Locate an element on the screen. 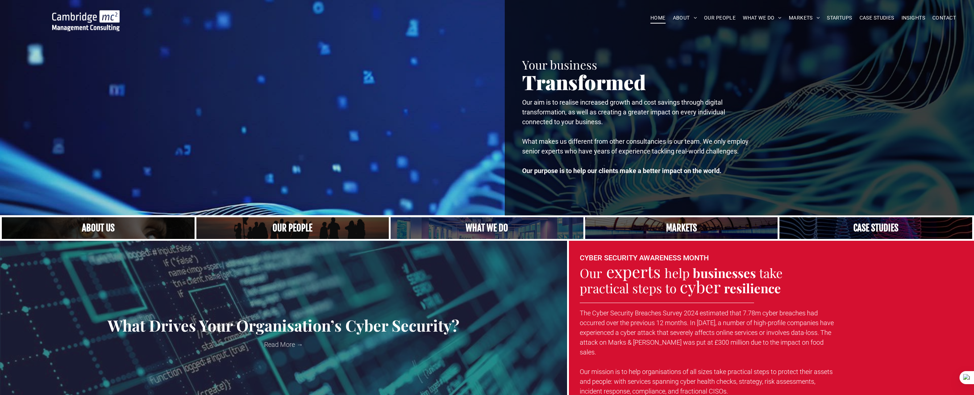  img: Go to Homepage is located at coordinates (86, 21).